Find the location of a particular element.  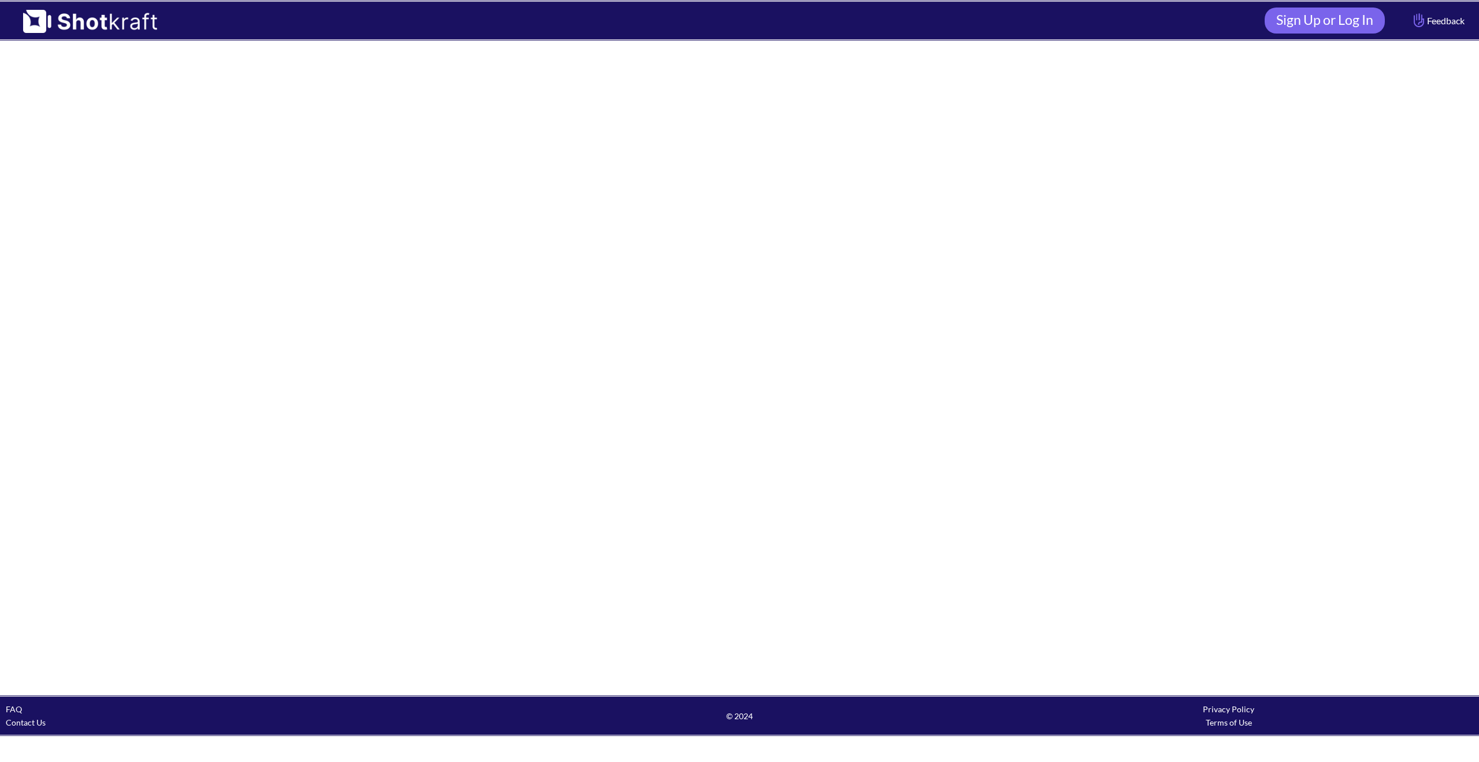

div: Terms of Use is located at coordinates (1229, 722).